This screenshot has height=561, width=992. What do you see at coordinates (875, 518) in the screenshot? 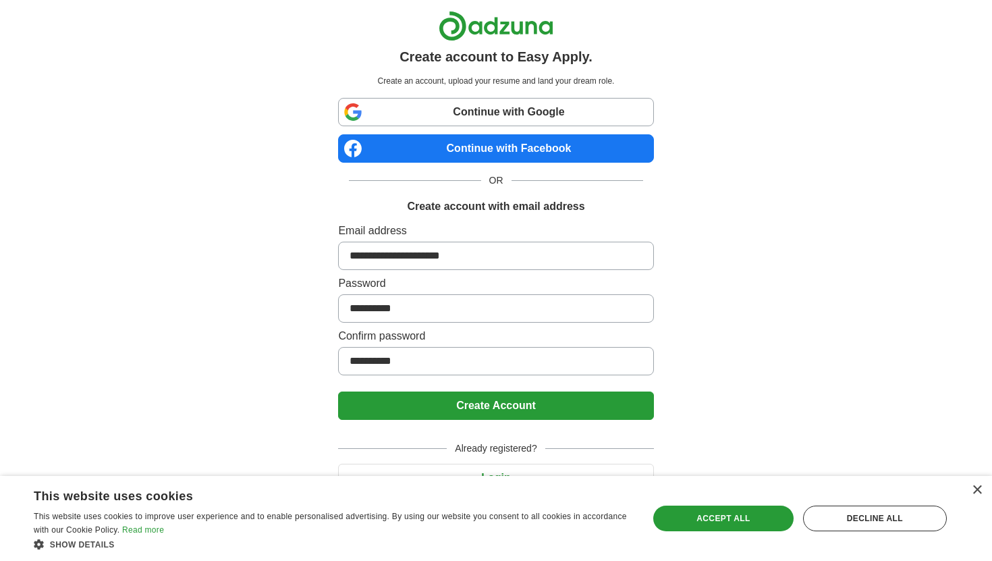
I see `div: Decline all` at bounding box center [875, 518].